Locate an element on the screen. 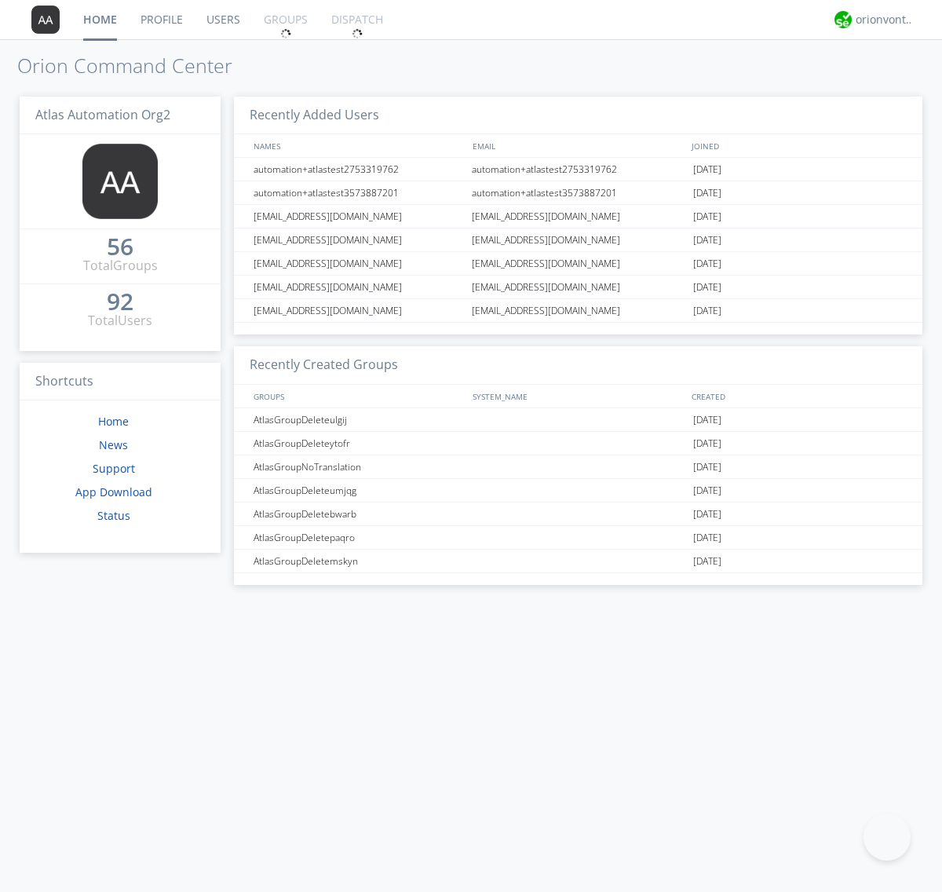 This screenshot has width=942, height=892. a: Support is located at coordinates (114, 468).